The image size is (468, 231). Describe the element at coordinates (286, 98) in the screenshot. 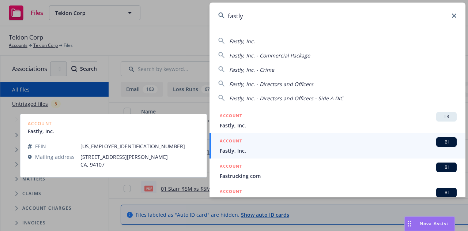

I see `span: Fastly, Inc. - Directors and Officers - Side A DIC` at that location.